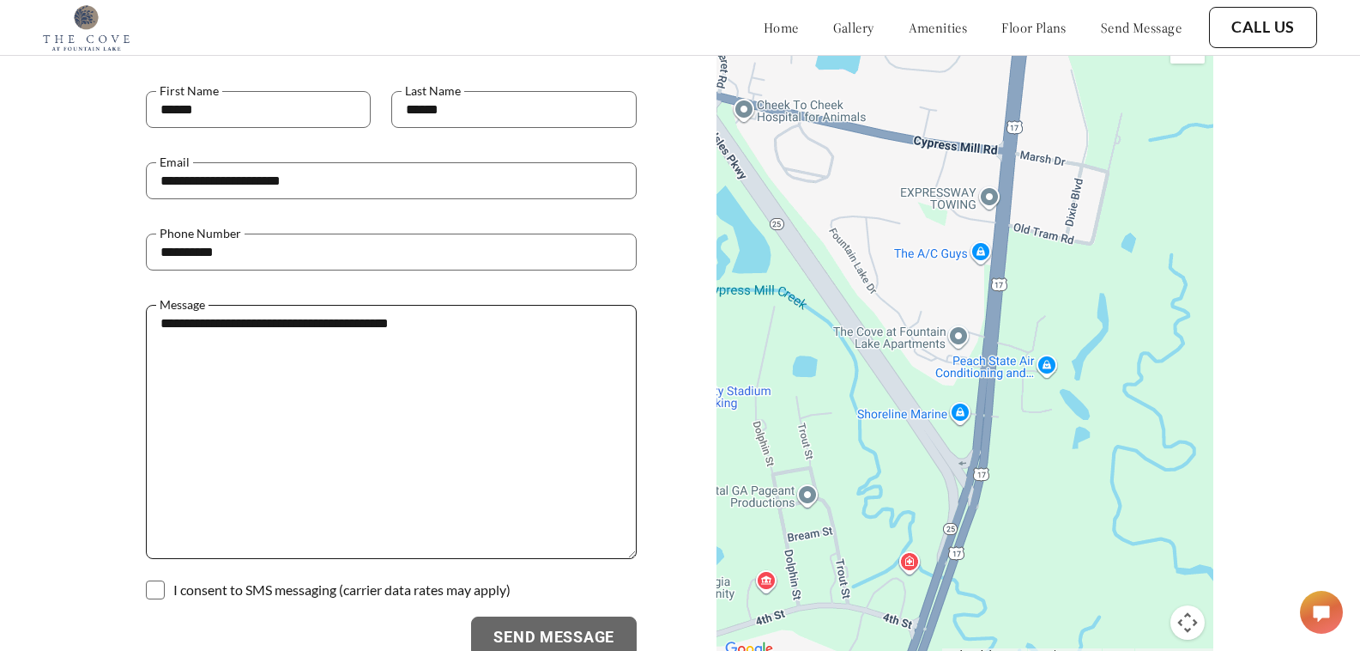 Image resolution: width=1360 pixels, height=651 pixels. Describe the element at coordinates (938, 27) in the screenshot. I see `a: amenities` at that location.